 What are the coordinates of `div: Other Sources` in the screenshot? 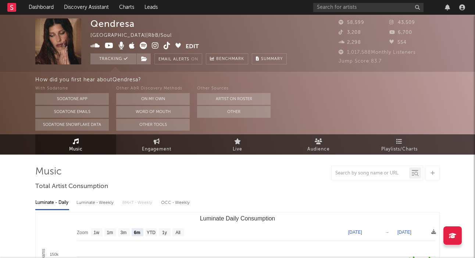 It's located at (234, 89).